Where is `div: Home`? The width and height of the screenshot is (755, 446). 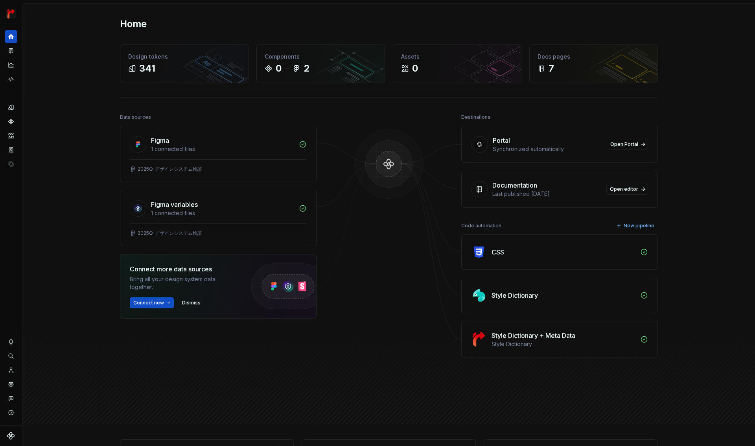 div: Home is located at coordinates (11, 37).